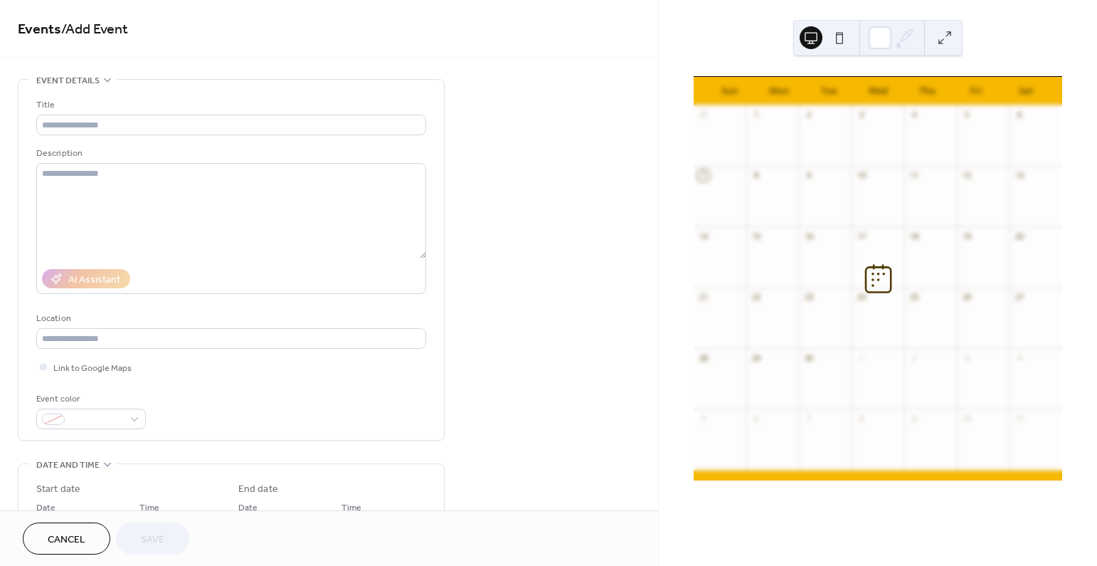 This screenshot has height=566, width=1097. I want to click on div: 23, so click(808, 297).